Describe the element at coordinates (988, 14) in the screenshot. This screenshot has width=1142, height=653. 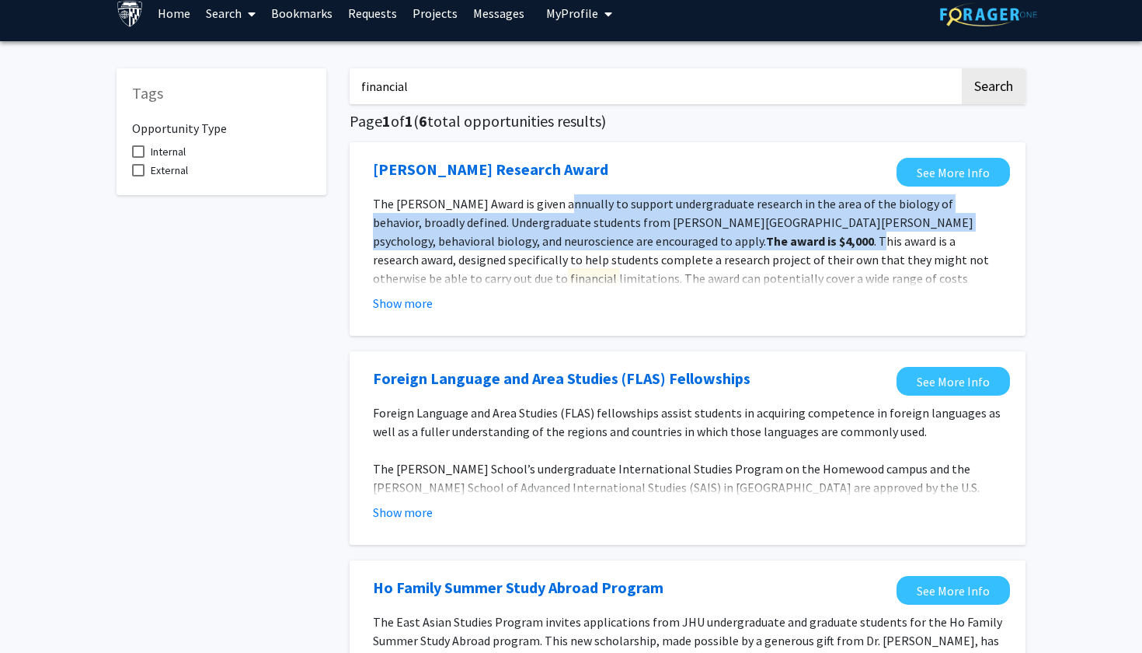
I see `img: ForagerOne Logo` at that location.